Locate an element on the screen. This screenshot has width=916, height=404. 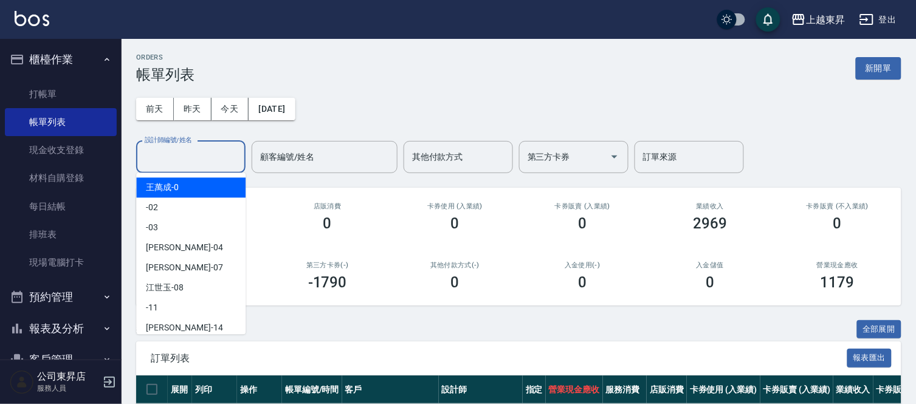
button: 登出 is located at coordinates (877, 19).